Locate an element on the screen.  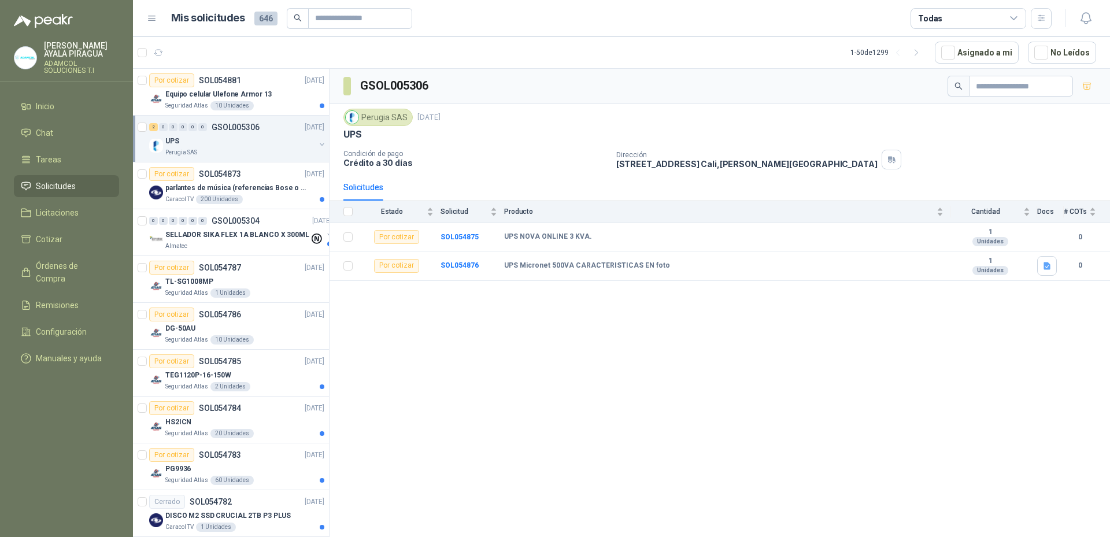
span: Solicitud is located at coordinates (464, 212).